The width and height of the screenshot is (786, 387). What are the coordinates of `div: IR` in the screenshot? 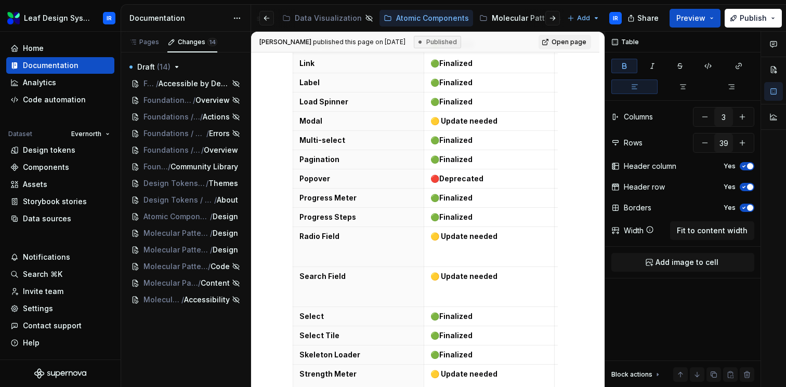 It's located at (109, 18).